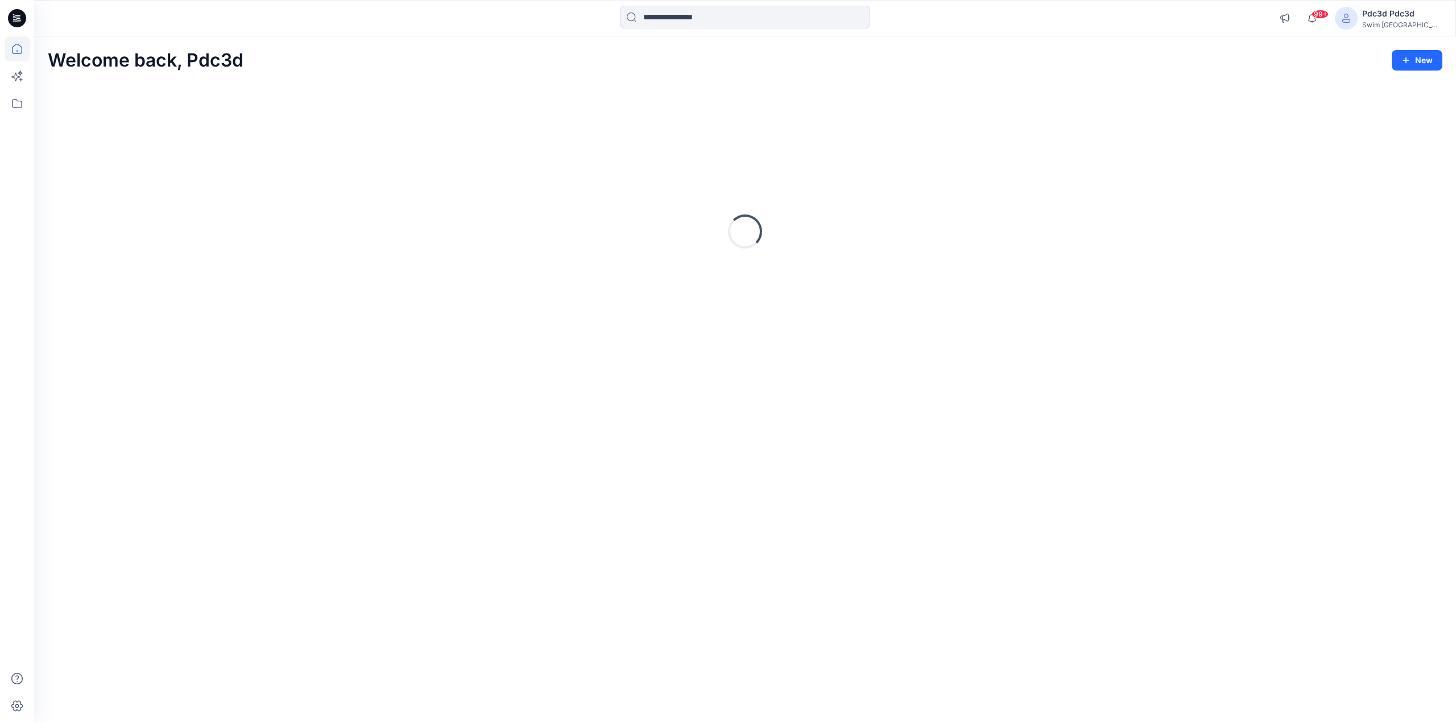 This screenshot has height=723, width=1456. What do you see at coordinates (1320, 14) in the screenshot?
I see `span: 99+` at bounding box center [1320, 14].